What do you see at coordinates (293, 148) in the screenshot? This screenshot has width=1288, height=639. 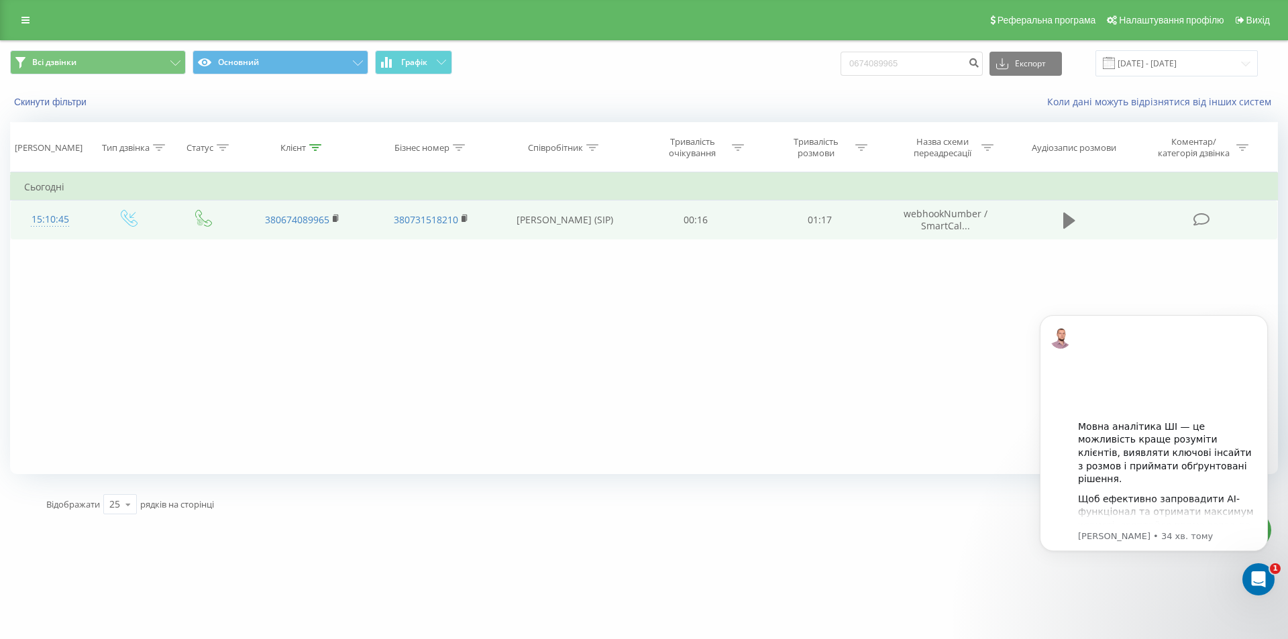 I see `div: Клієнт` at bounding box center [293, 148].